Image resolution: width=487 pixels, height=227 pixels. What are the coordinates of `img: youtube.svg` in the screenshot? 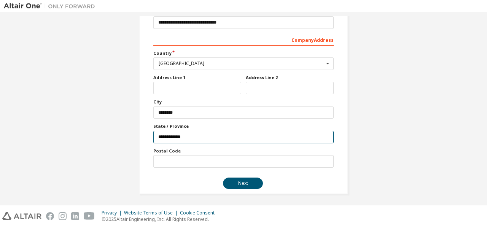 It's located at (89, 216).